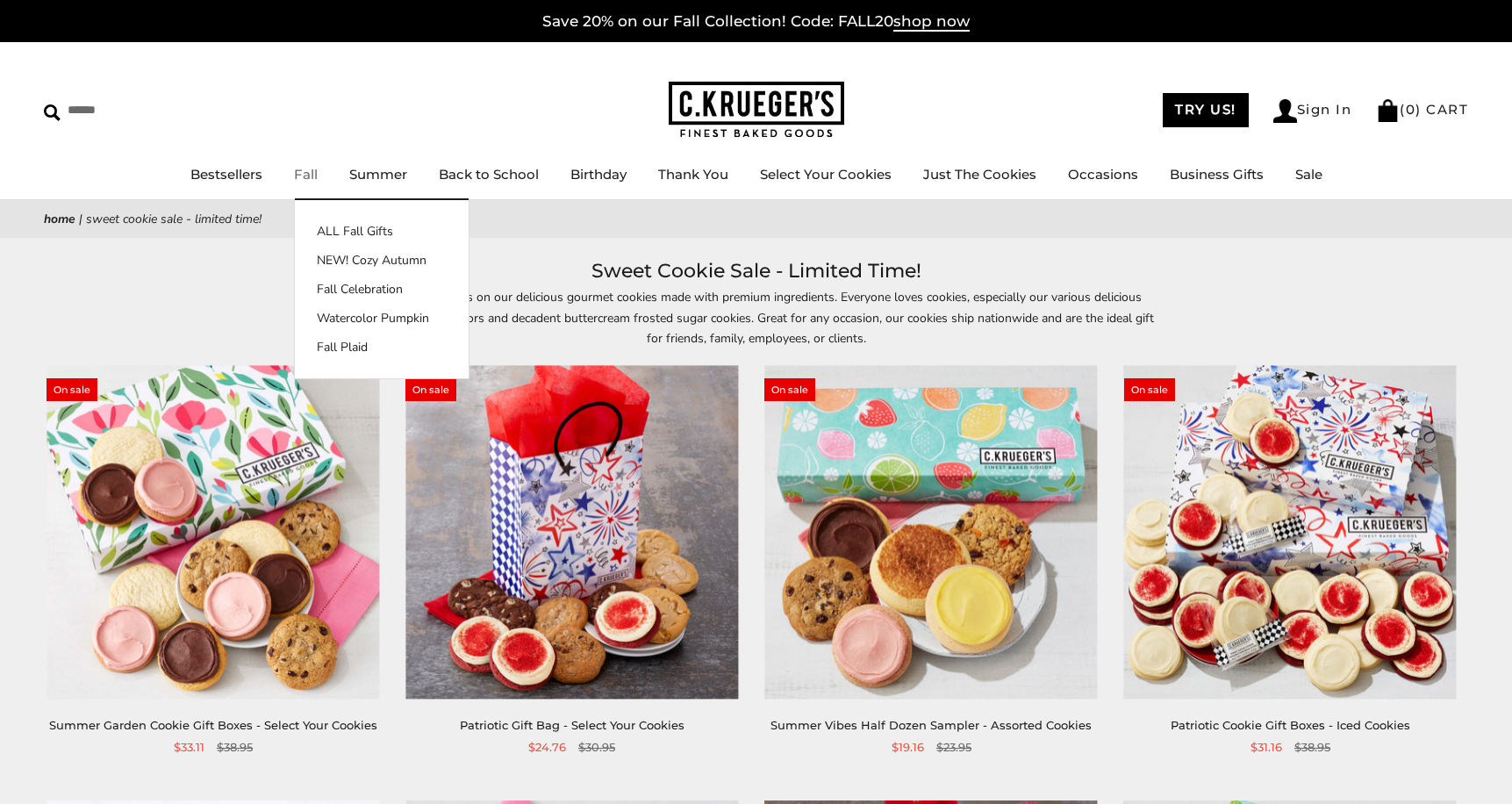  Describe the element at coordinates (213, 532) in the screenshot. I see `img: Summer Garden Cookie Gift Boxes - Select Your Cookies` at that location.